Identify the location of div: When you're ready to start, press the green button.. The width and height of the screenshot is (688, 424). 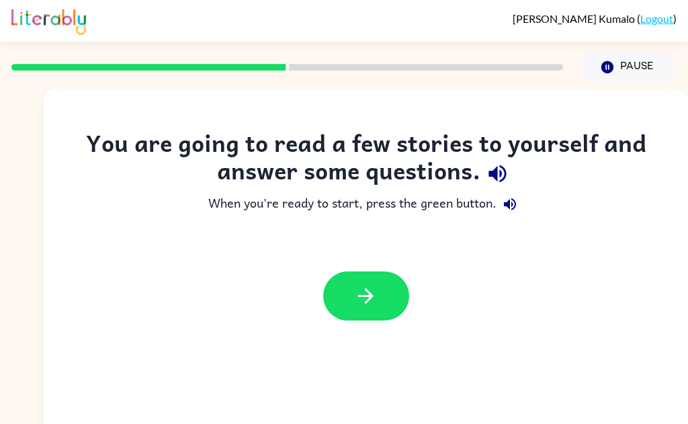
(365, 204).